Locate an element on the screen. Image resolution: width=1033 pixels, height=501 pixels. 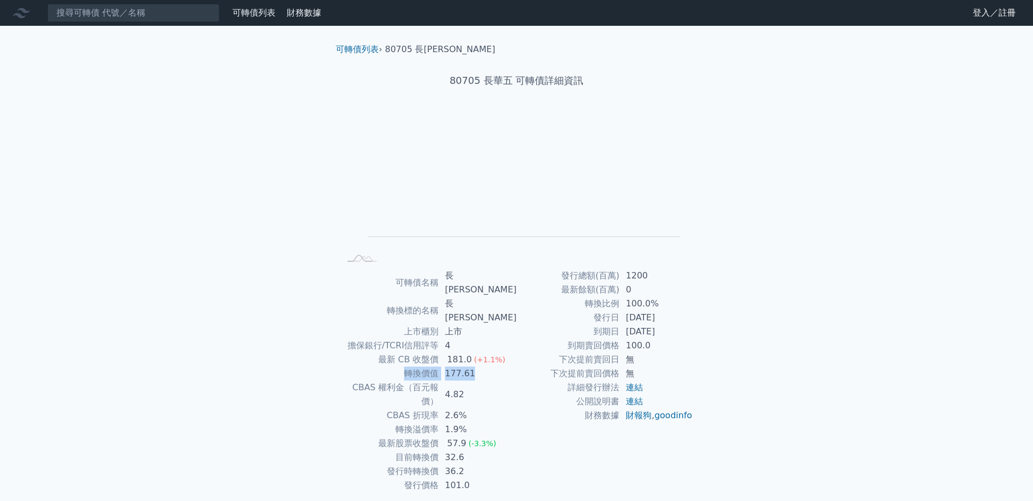
td: 轉換標的名稱 is located at coordinates (389, 311).